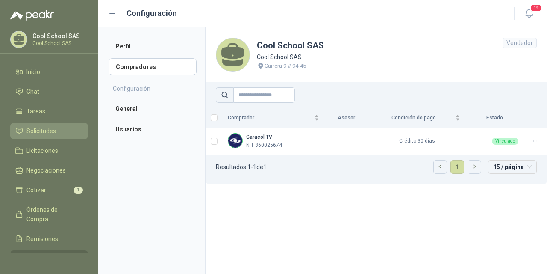 This screenshot has height=274, width=547. What do you see at coordinates (285, 66) in the screenshot?
I see `p: Carrera 9 # 94-45` at bounding box center [285, 66].